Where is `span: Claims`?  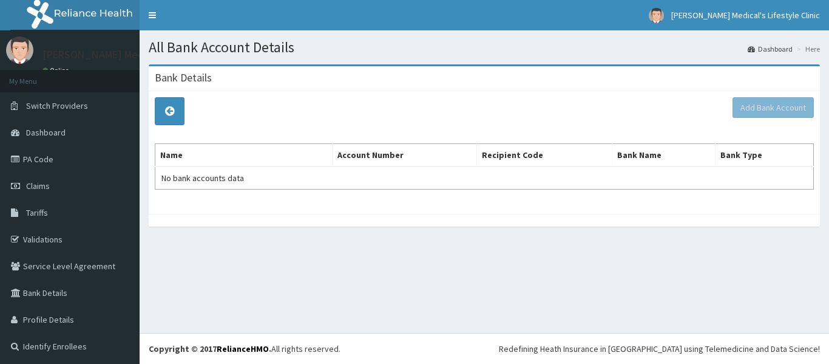
span: Claims is located at coordinates (38, 186).